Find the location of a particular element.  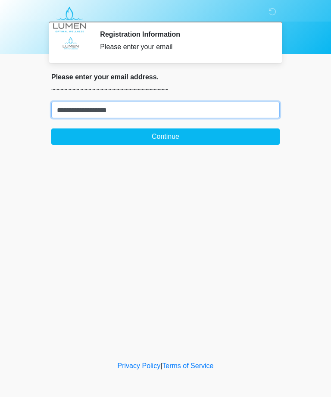

img: Agent Avatar is located at coordinates (71, 43).